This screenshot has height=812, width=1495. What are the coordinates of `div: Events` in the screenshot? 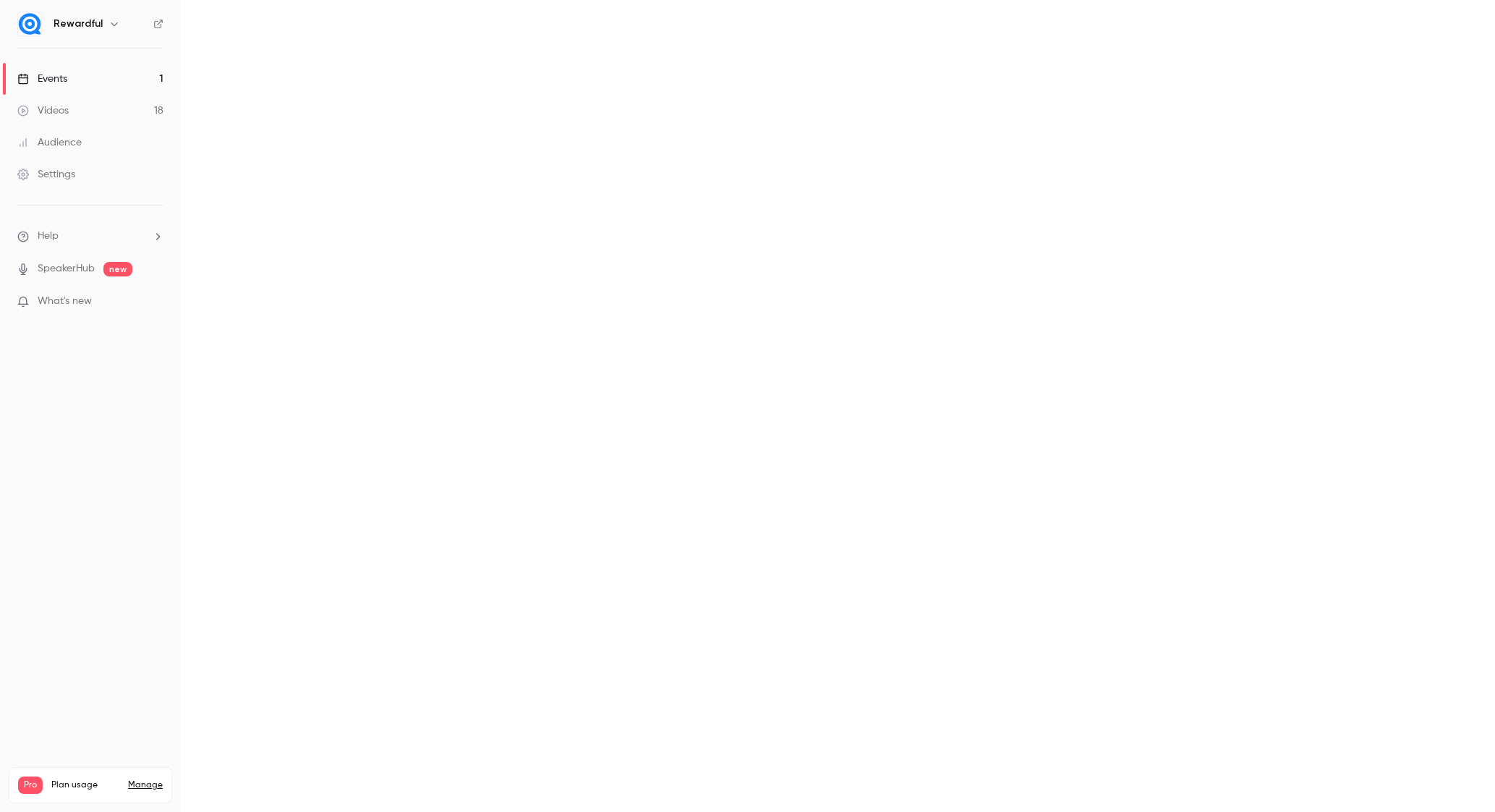 It's located at (42, 78).